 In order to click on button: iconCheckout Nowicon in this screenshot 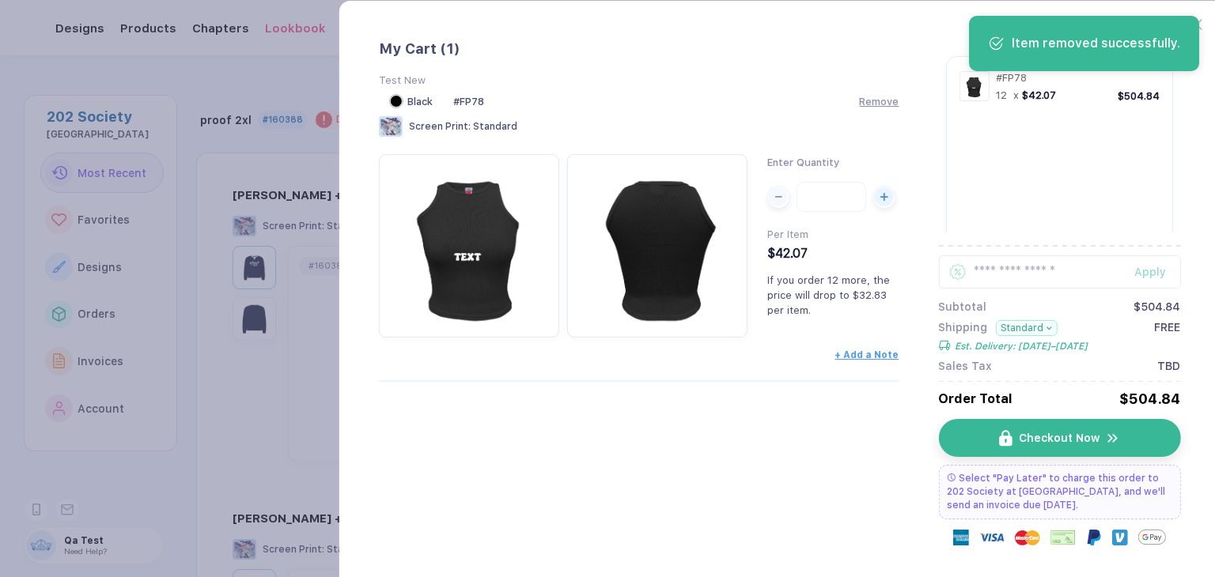, I will do `click(1059, 438)`.